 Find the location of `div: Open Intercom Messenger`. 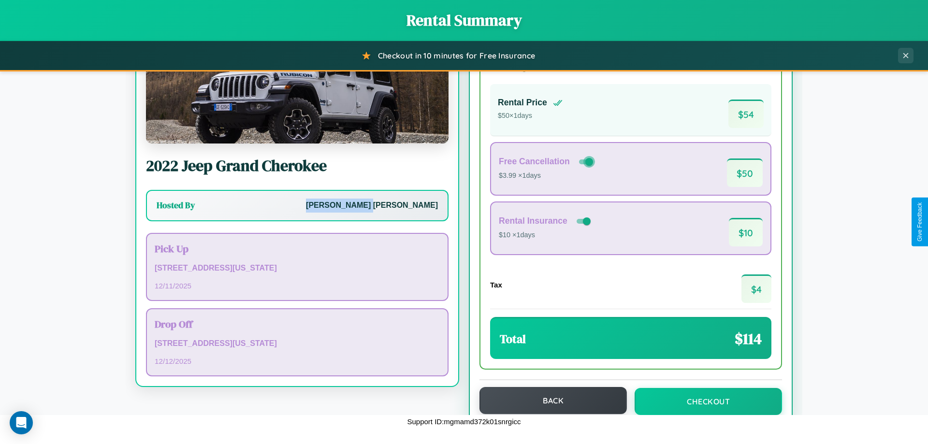

div: Open Intercom Messenger is located at coordinates (21, 423).